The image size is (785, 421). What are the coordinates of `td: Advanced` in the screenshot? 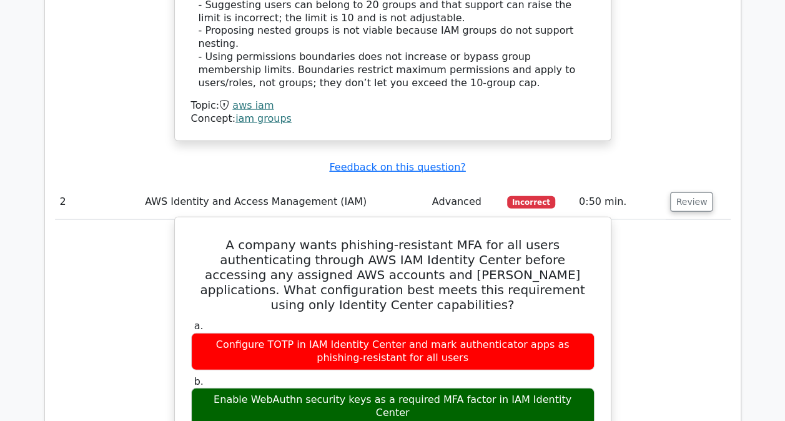 It's located at (465, 202).